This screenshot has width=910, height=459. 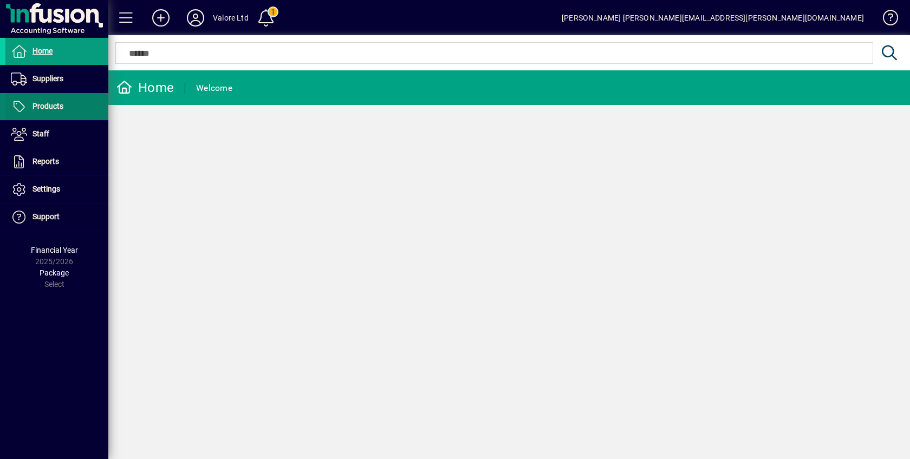 I want to click on a: Reports, so click(x=57, y=162).